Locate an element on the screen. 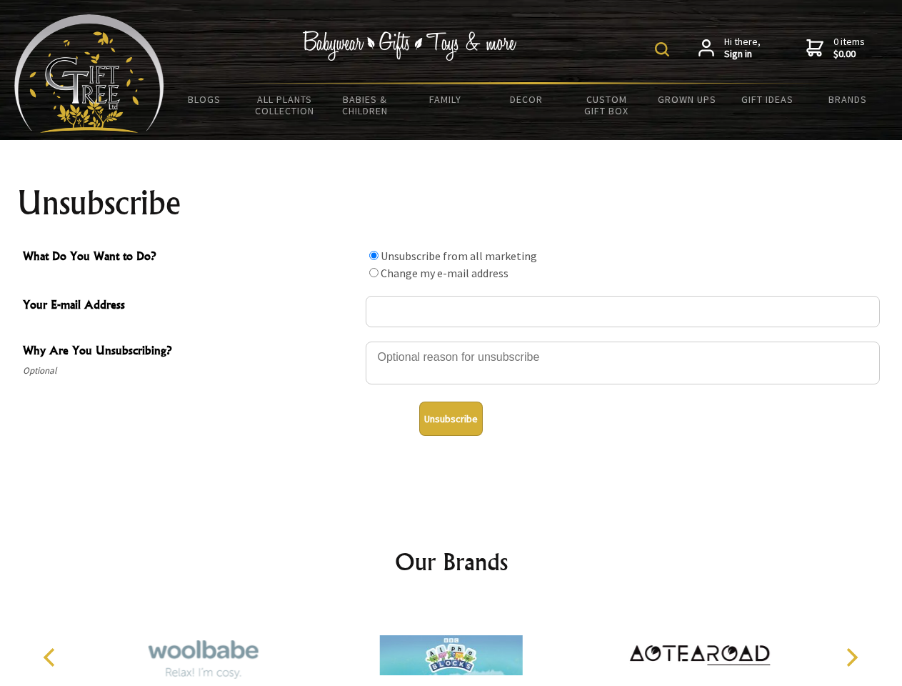 This screenshot has width=902, height=686. a: Brands is located at coordinates (848, 99).